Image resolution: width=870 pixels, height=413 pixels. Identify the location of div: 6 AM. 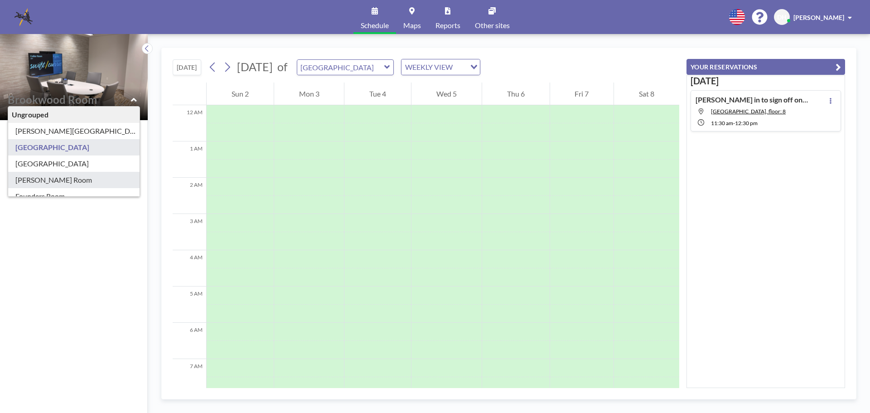
(189, 341).